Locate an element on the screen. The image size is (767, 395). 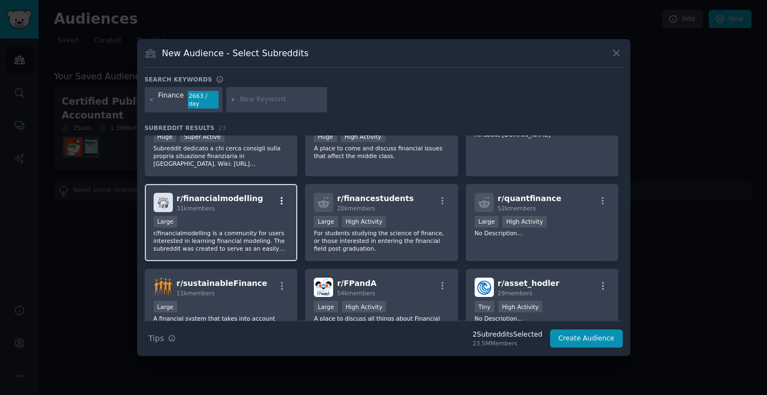
span: r/ quantfinance is located at coordinates (530, 198).